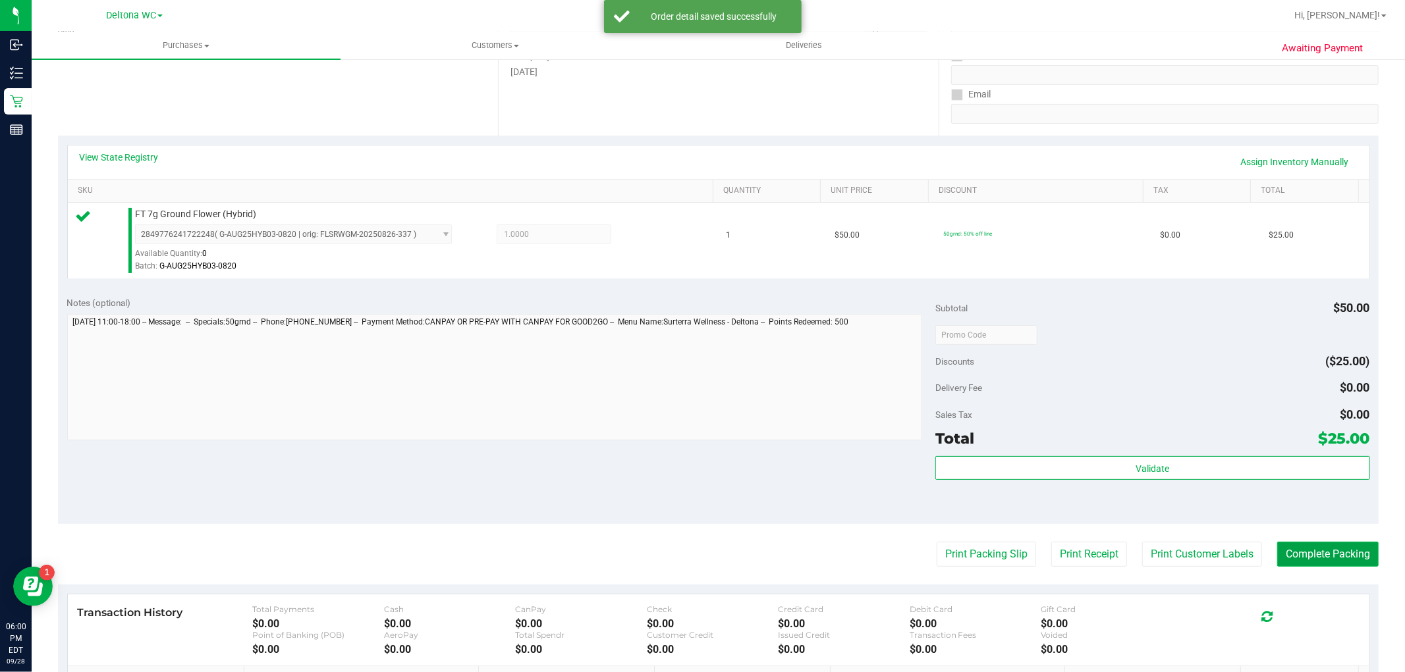 This screenshot has width=1405, height=672. I want to click on button: Print Customer Labels, so click(1202, 555).